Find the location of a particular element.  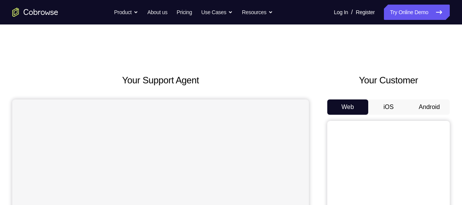

a: Register is located at coordinates (365, 12).